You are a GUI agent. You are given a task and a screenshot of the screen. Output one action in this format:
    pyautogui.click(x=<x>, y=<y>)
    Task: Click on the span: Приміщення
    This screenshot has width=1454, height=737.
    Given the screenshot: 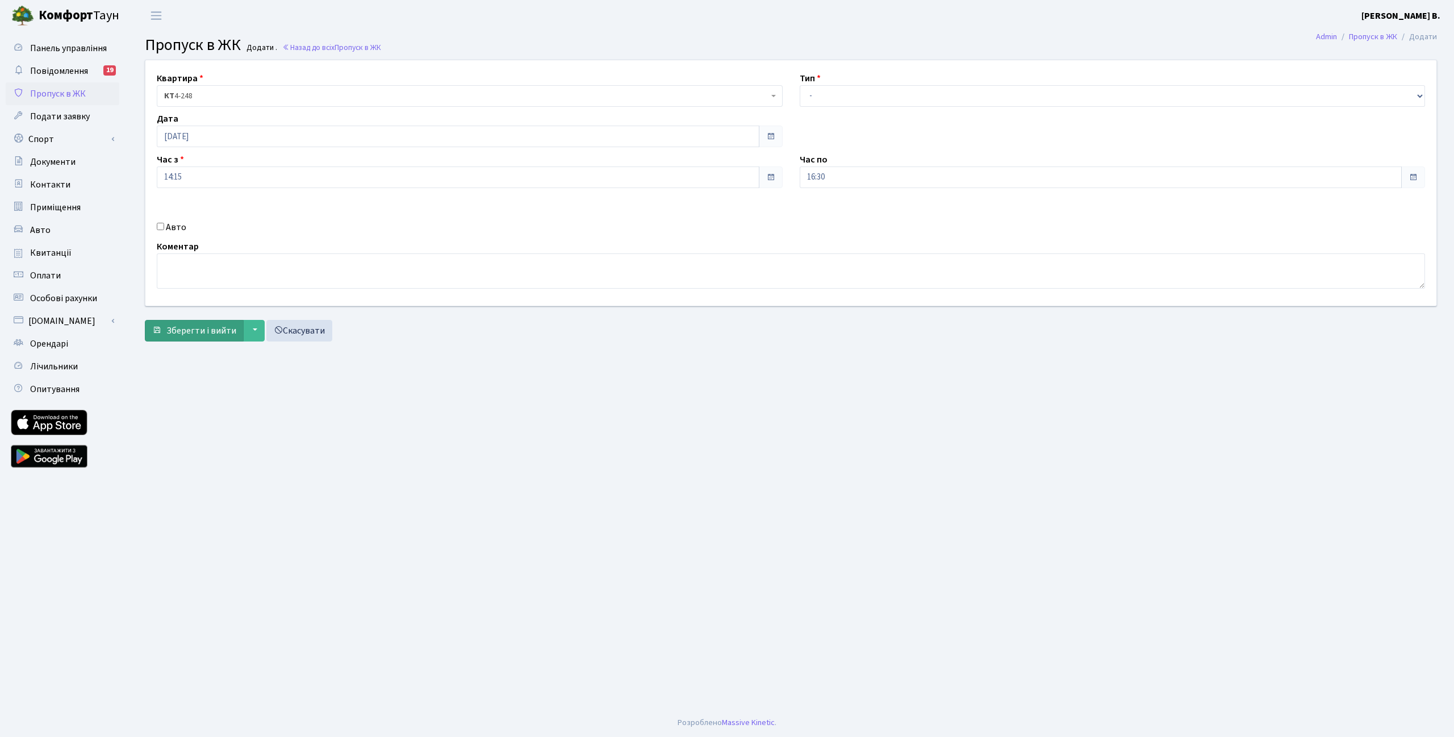 What is the action you would take?
    pyautogui.click(x=55, y=207)
    